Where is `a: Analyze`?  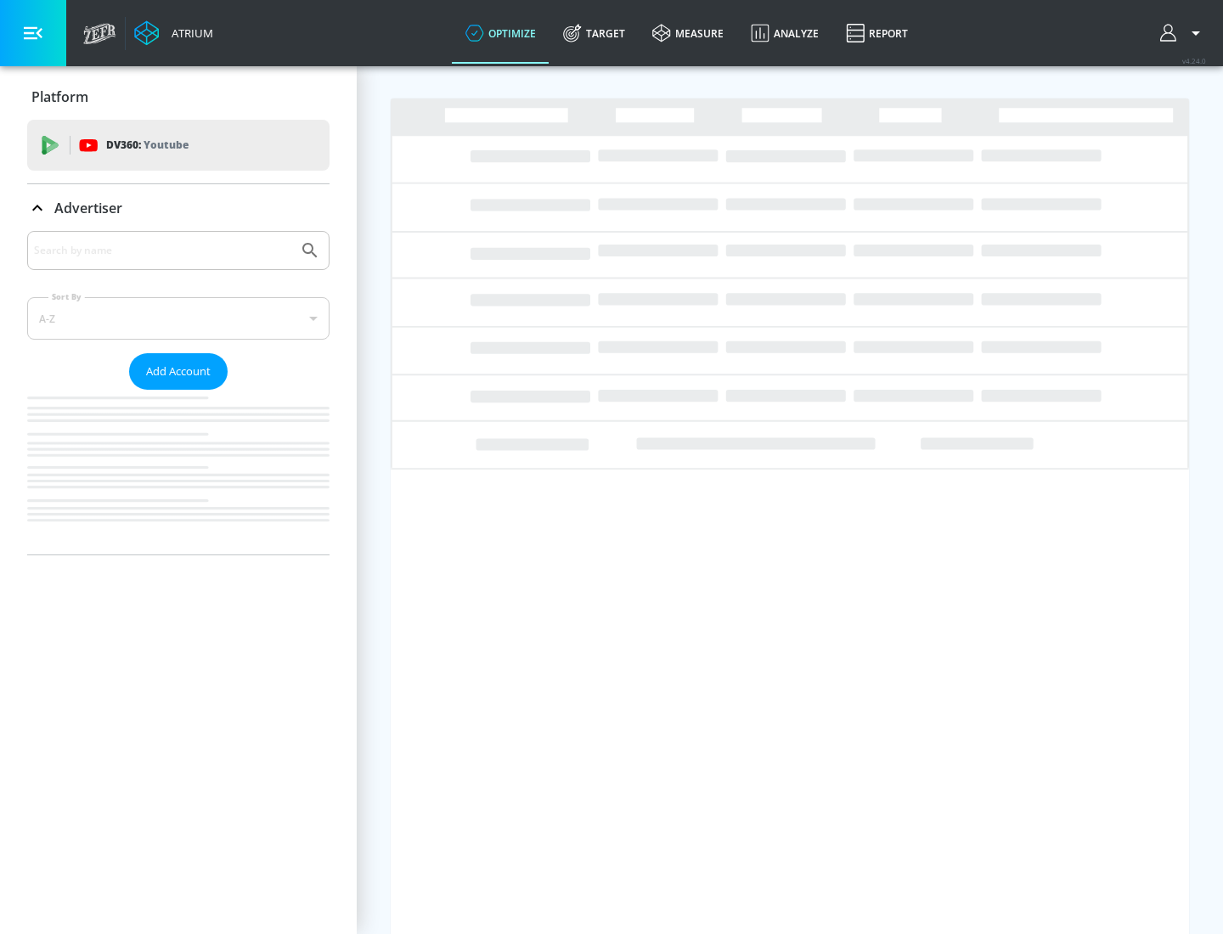
a: Analyze is located at coordinates (785, 33).